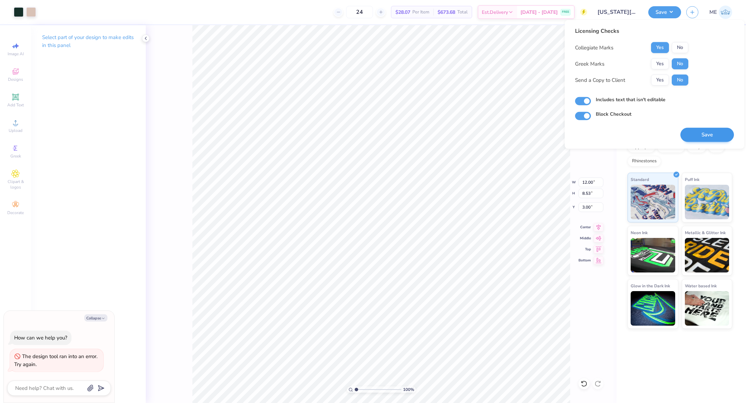 Image resolution: width=746 pixels, height=403 pixels. Describe the element at coordinates (56, 360) in the screenshot. I see `div: The design tool ran into an error. Try again.` at that location.